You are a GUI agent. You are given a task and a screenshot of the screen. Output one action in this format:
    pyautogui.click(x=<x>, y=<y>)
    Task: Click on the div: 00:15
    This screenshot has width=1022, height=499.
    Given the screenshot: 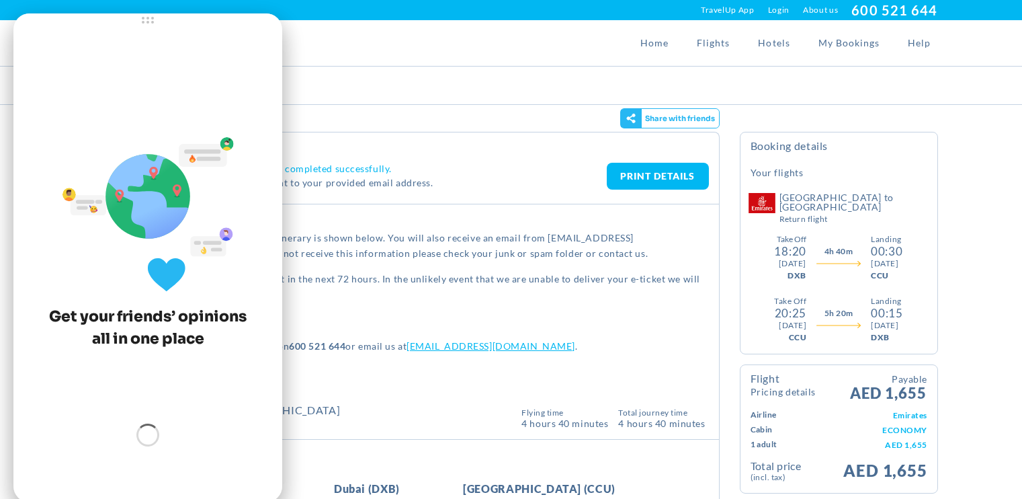 What is the action you would take?
    pyautogui.click(x=886, y=313)
    